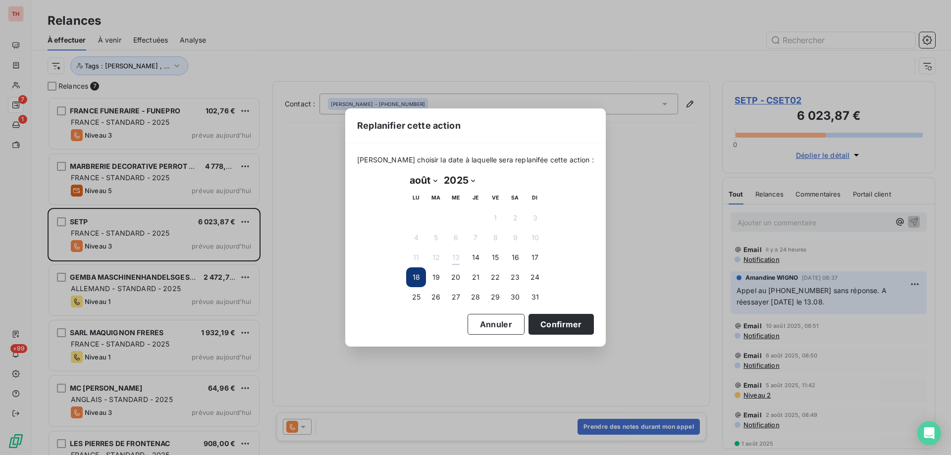 The height and width of the screenshot is (455, 951). I want to click on button: 30, so click(515, 297).